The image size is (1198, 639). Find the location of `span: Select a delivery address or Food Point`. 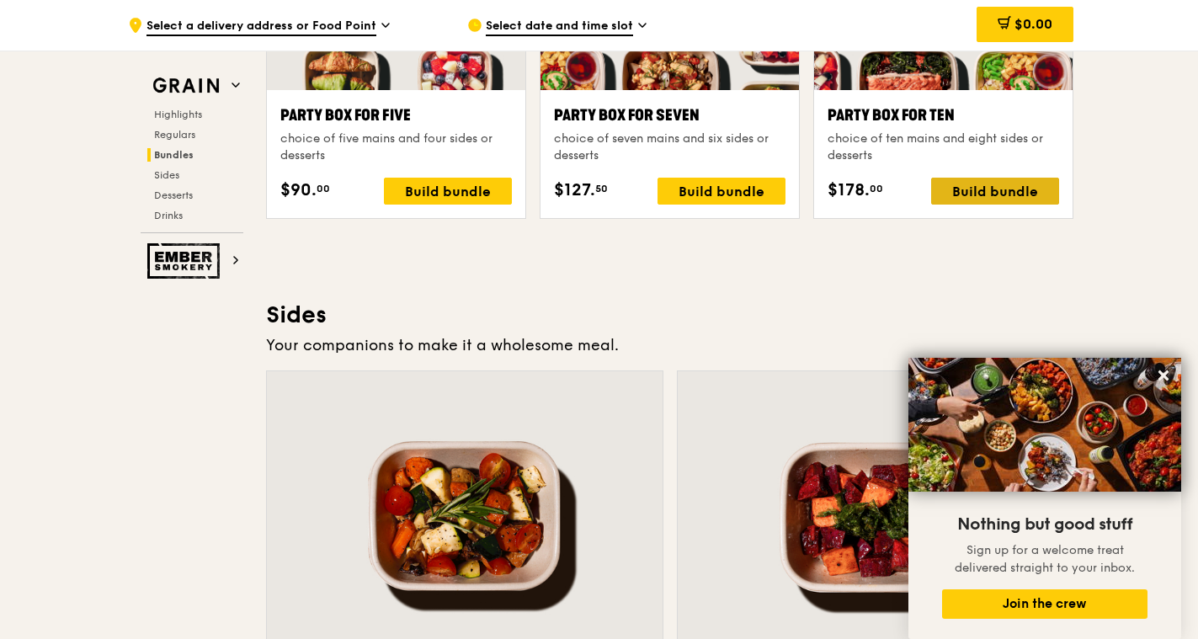

span: Select a delivery address or Food Point is located at coordinates (261, 27).